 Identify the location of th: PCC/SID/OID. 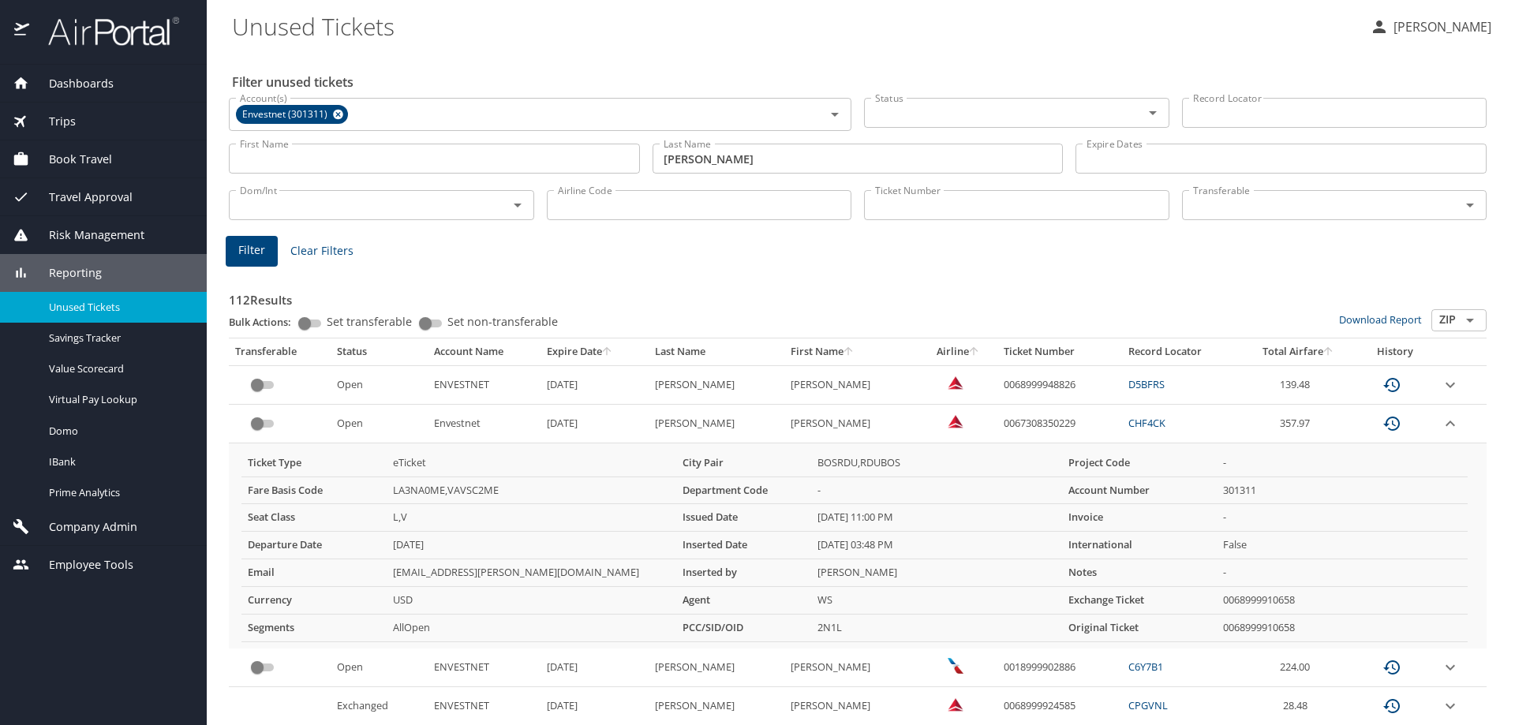
(743, 628).